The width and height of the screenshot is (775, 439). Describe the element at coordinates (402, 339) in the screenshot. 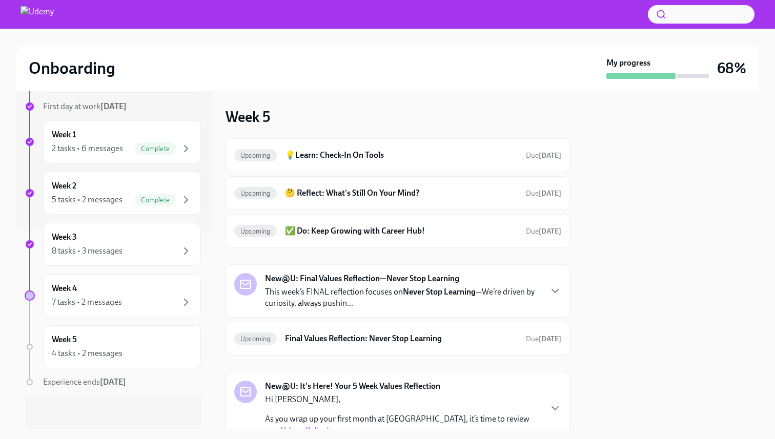

I see `h6: Final Values Reflection: Never Stop Learning` at that location.